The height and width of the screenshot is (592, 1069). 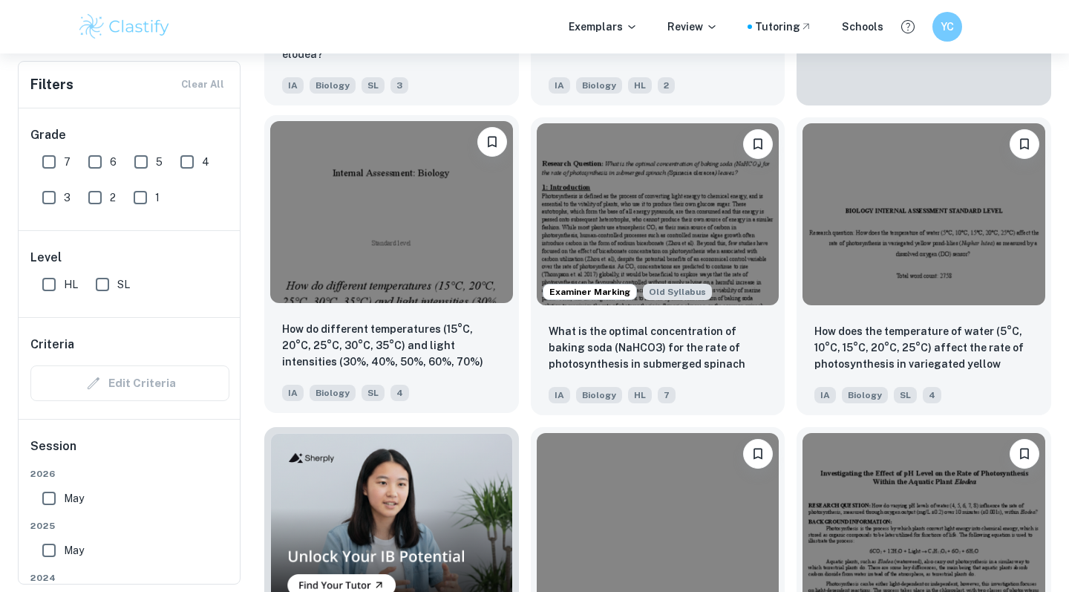 I want to click on p: What is the optimal concentration of baking soda (NaHCO3) for the rate of photosynthesis in subme..., so click(x=658, y=348).